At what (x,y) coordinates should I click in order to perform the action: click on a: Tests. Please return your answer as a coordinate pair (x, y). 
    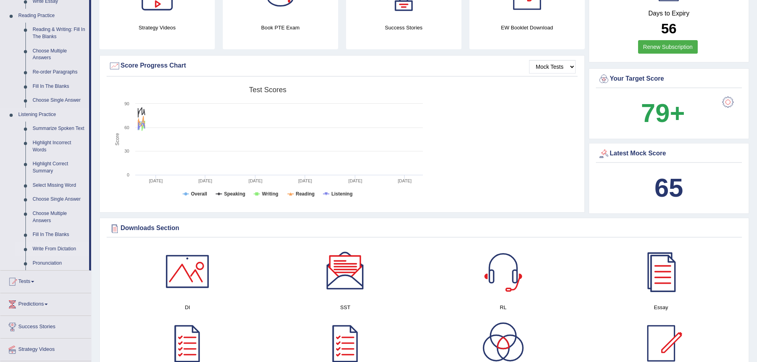
    Looking at the image, I should click on (46, 281).